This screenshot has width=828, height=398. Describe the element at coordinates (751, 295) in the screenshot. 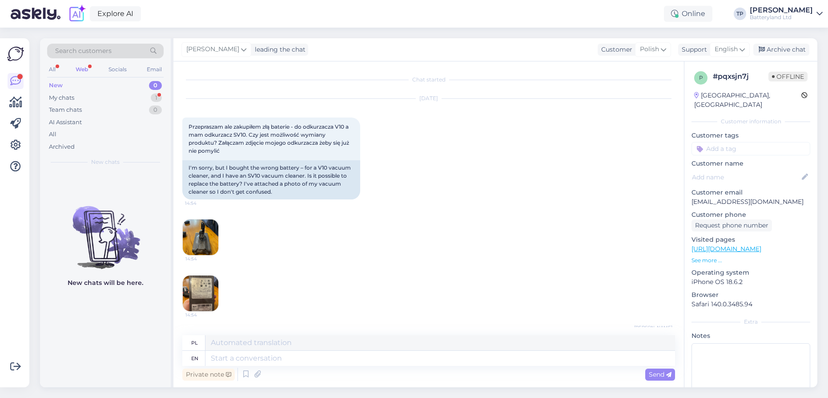

I see `p: Browser` at that location.